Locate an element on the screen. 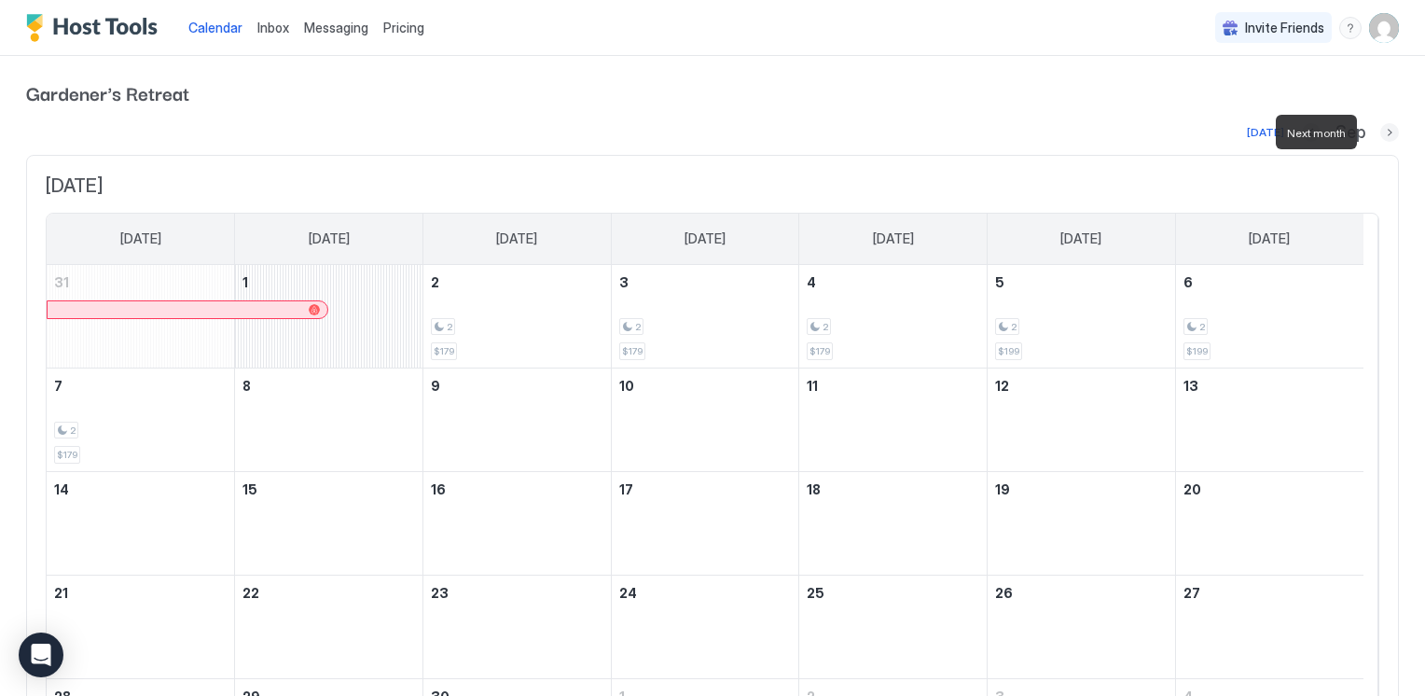 The width and height of the screenshot is (1425, 696). td: September 4, 2025 is located at coordinates (894, 316).